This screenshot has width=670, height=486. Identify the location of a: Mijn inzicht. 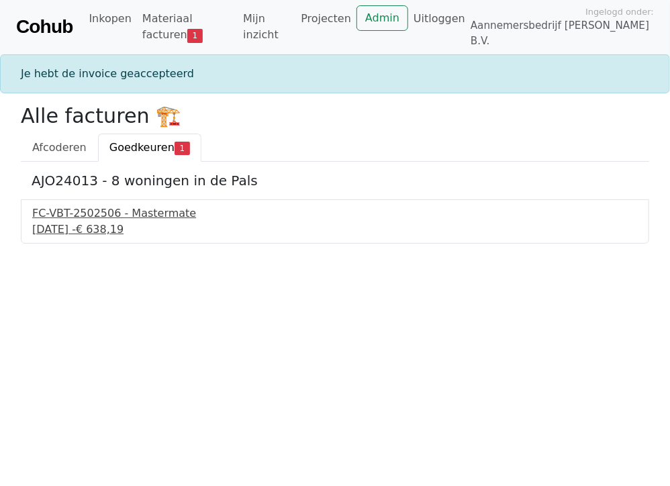
(267, 27).